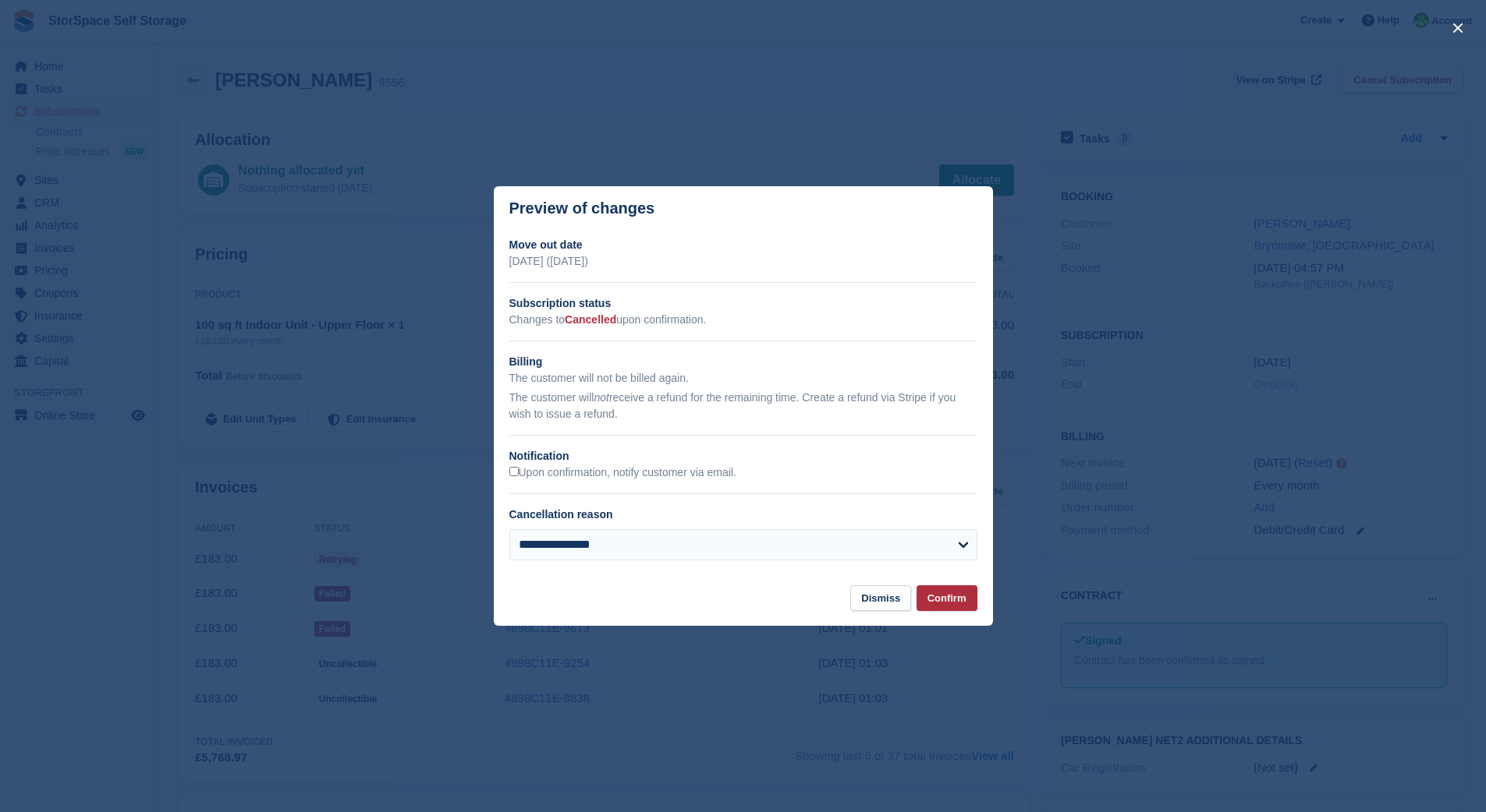 The image size is (1486, 812). I want to click on em: not, so click(600, 398).